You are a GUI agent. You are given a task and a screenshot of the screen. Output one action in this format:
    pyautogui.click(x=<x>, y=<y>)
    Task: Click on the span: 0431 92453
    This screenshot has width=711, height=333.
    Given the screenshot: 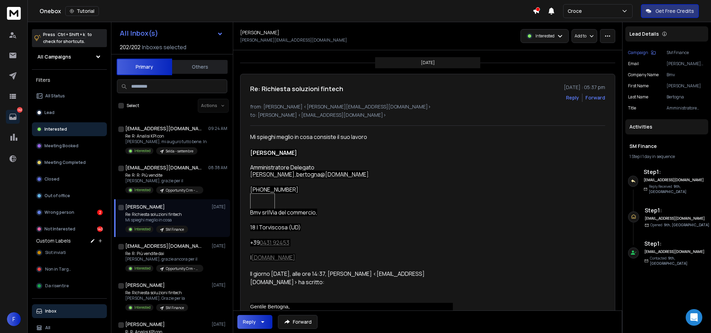 What is the action you would take?
    pyautogui.click(x=274, y=243)
    